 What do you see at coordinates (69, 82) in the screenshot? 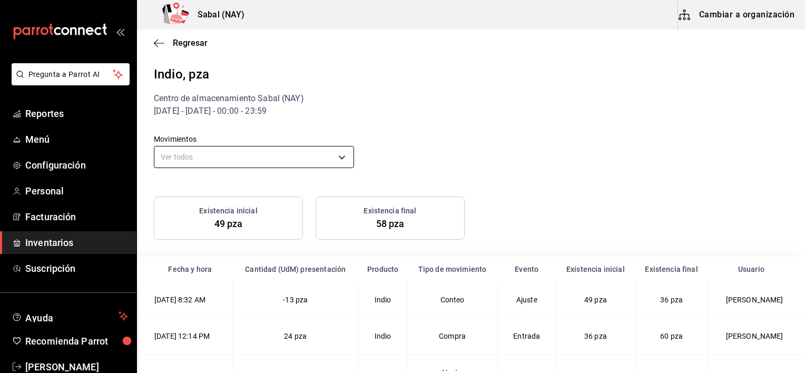
I see `a: Pregunta a Parrot AI` at bounding box center [69, 82].